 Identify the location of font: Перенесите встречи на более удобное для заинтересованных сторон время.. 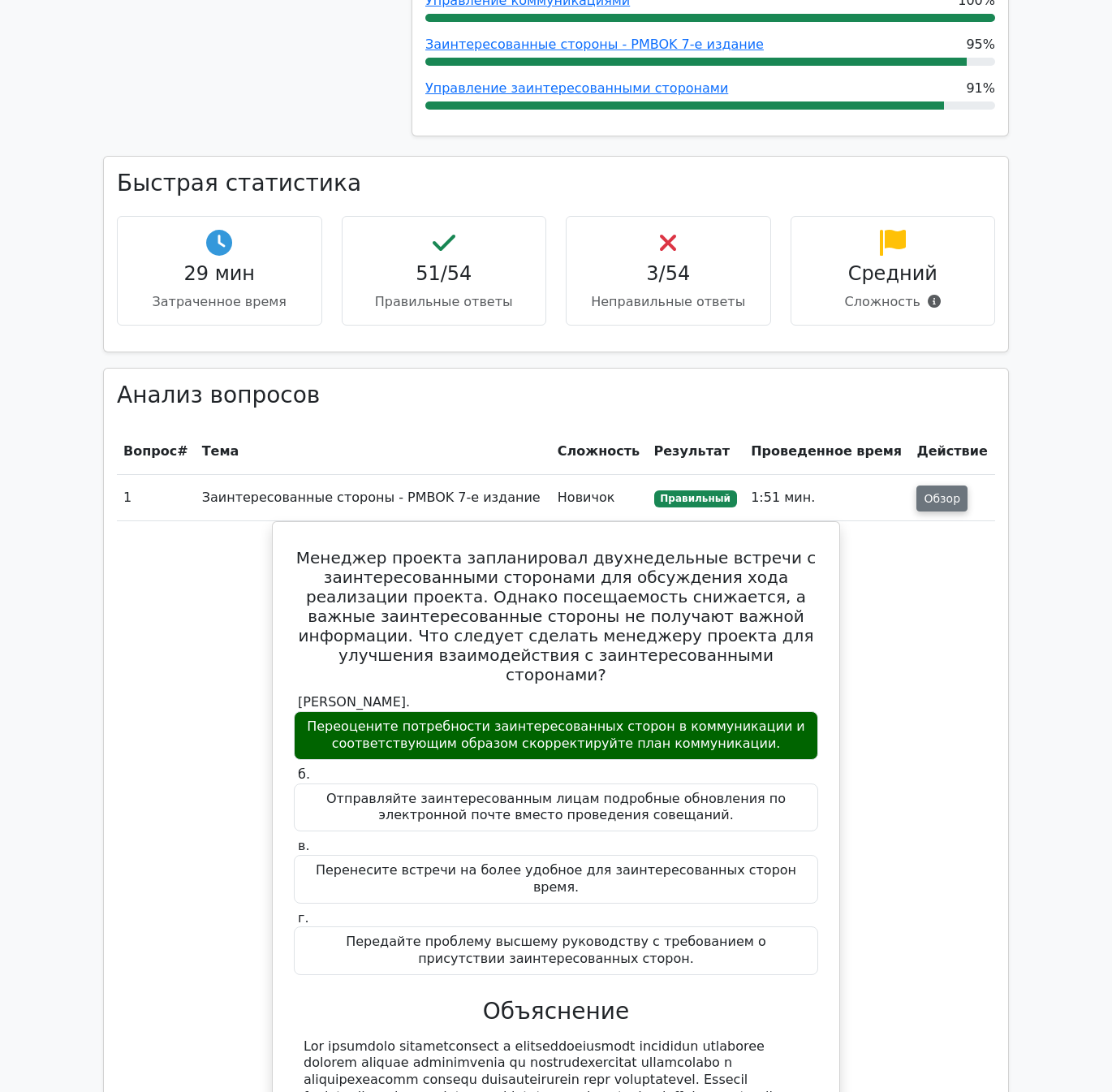
(556, 878).